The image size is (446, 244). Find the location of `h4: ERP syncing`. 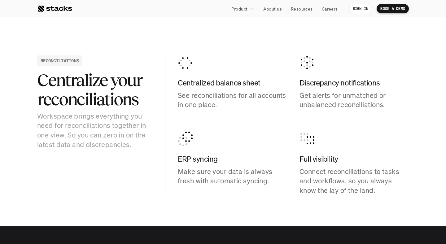

h4: ERP syncing is located at coordinates (232, 159).